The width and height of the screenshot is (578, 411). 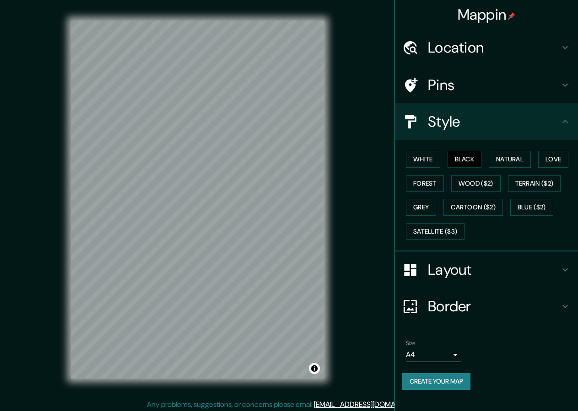 I want to click on button: Grey, so click(x=421, y=207).